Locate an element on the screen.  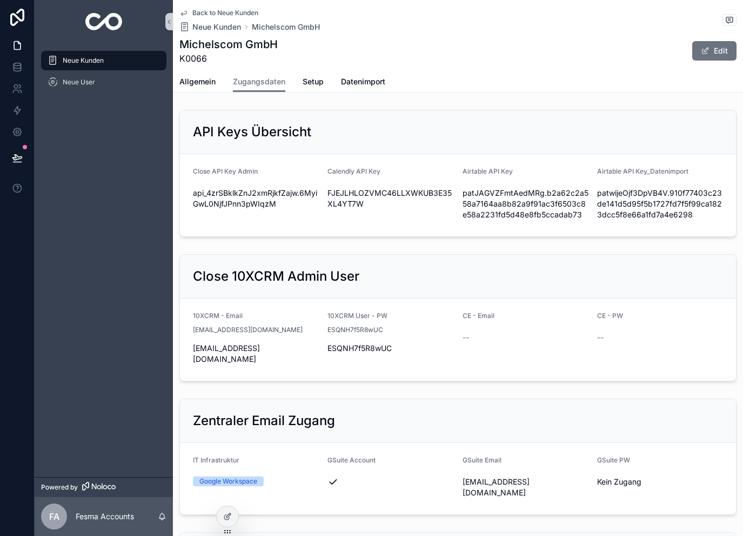
a: Allgemein is located at coordinates (197, 83).